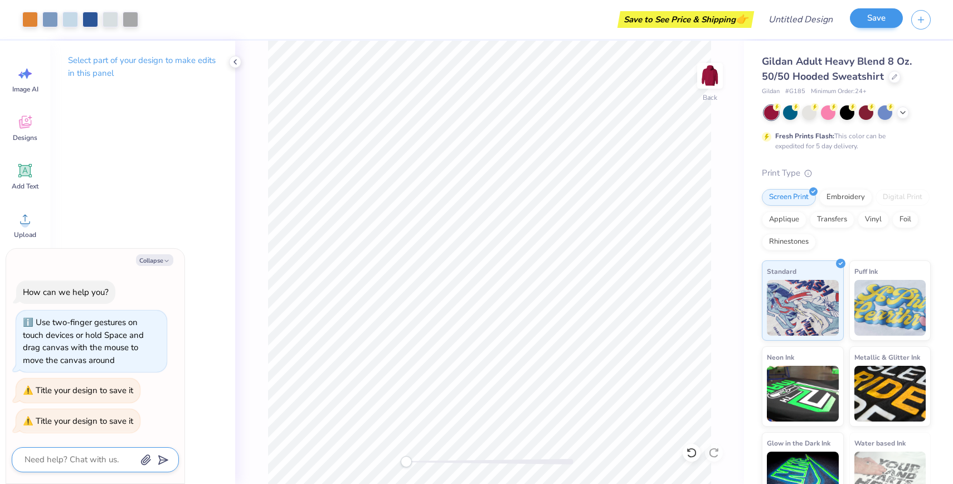  I want to click on input: Untitled Design, so click(800, 20).